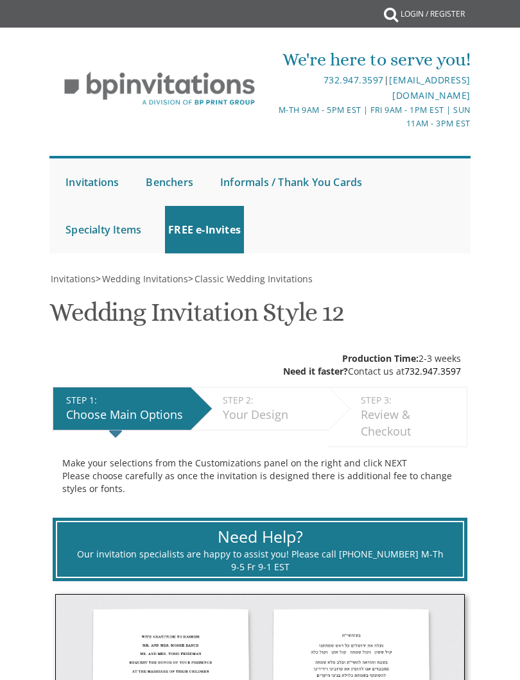  What do you see at coordinates (253, 278) in the screenshot?
I see `span: Classic Wedding Invitations` at bounding box center [253, 278].